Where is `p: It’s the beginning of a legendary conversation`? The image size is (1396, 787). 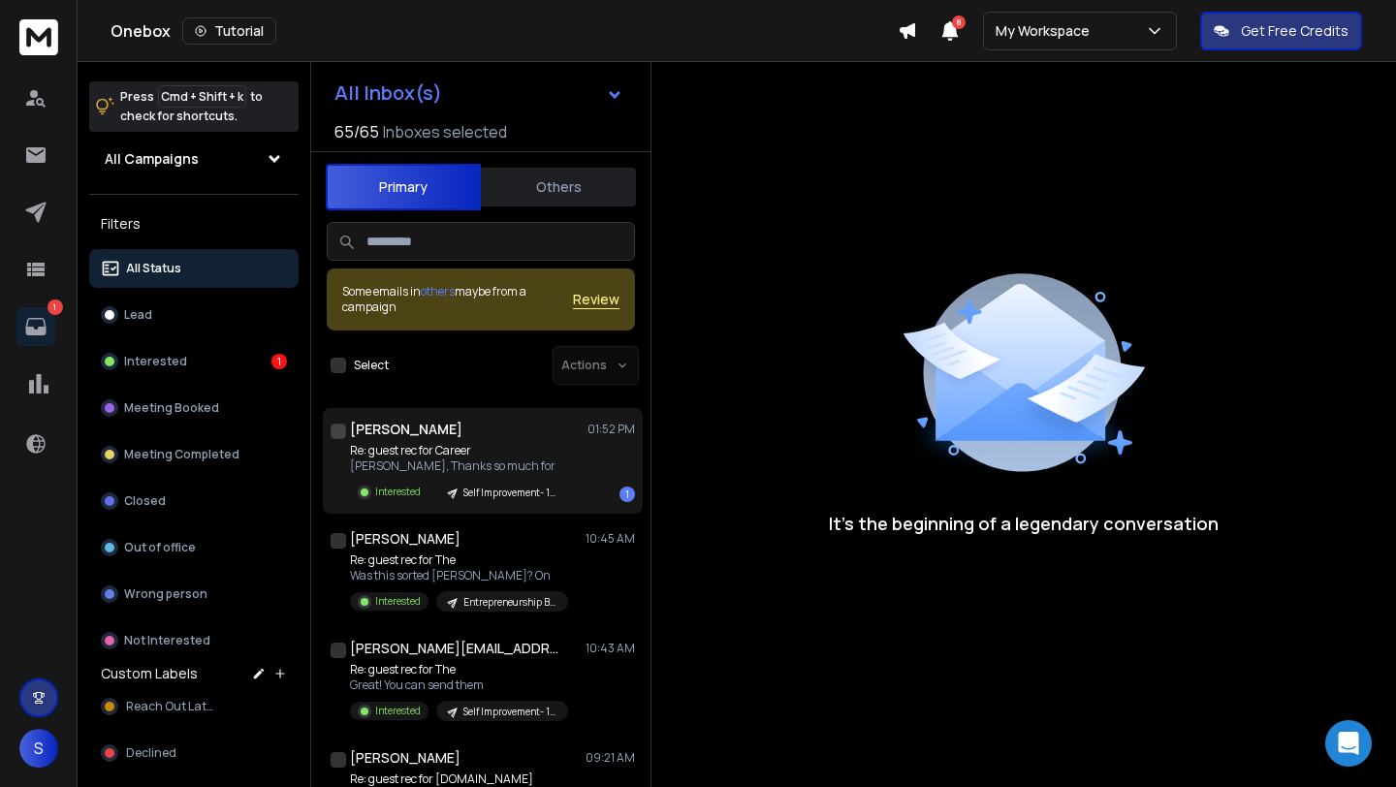 p: It’s the beginning of a legendary conversation is located at coordinates (1024, 524).